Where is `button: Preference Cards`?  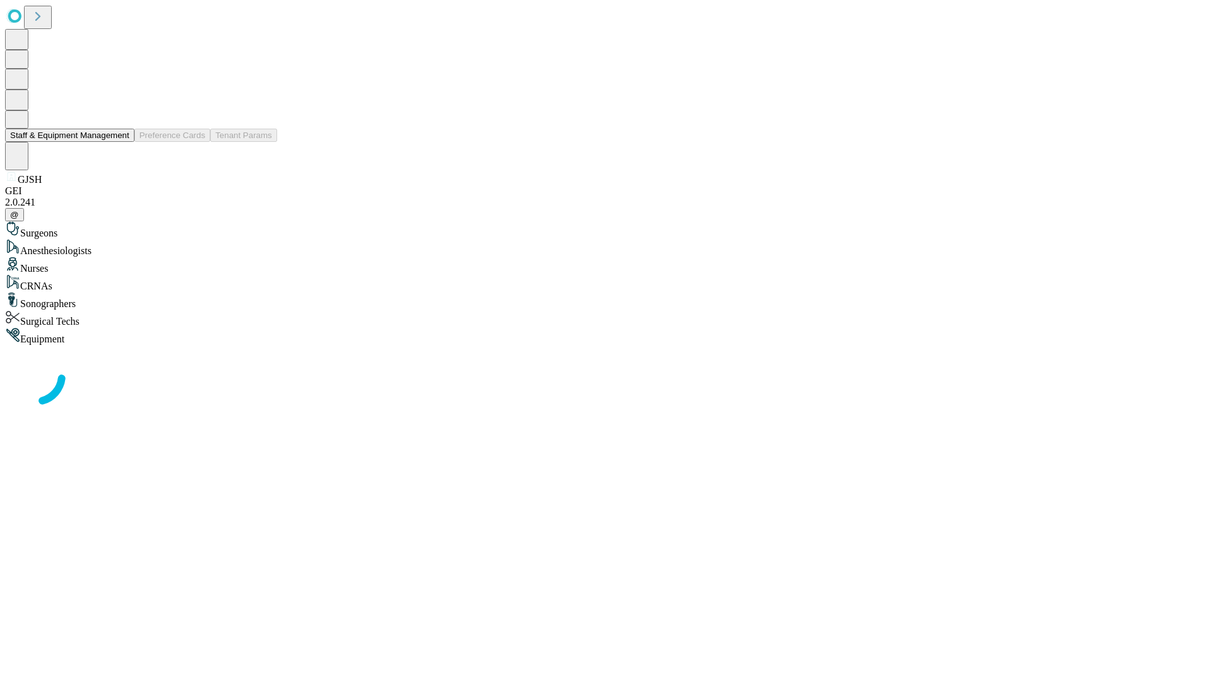
button: Preference Cards is located at coordinates (172, 135).